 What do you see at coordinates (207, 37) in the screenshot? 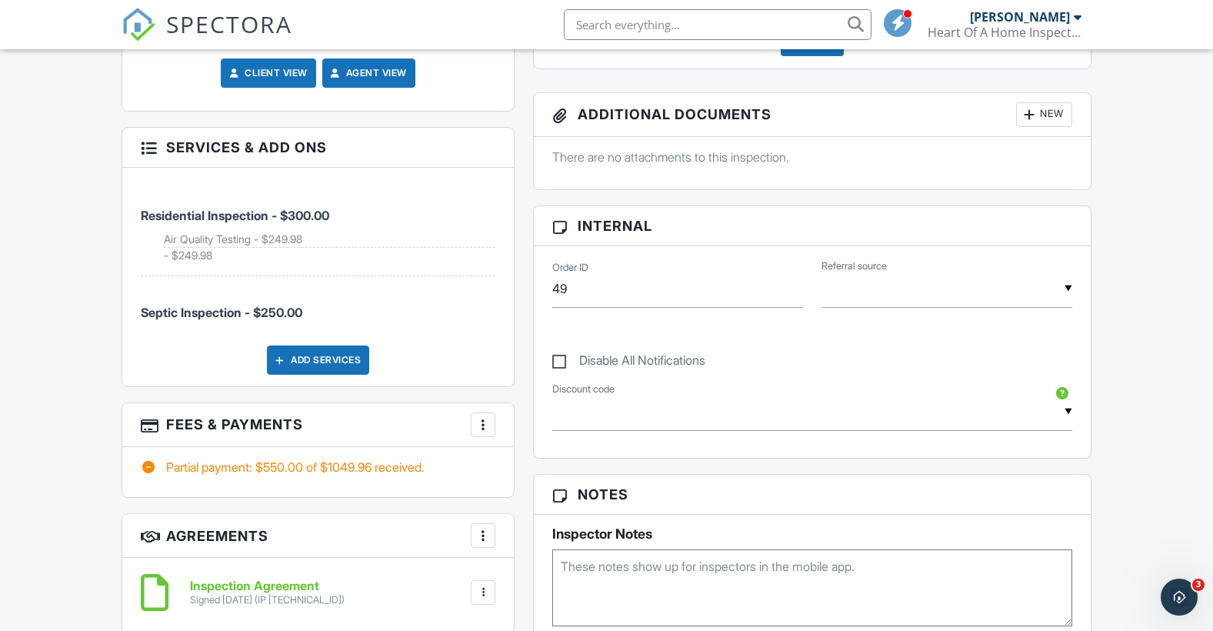
I see `a: SPECTORA` at bounding box center [207, 37].